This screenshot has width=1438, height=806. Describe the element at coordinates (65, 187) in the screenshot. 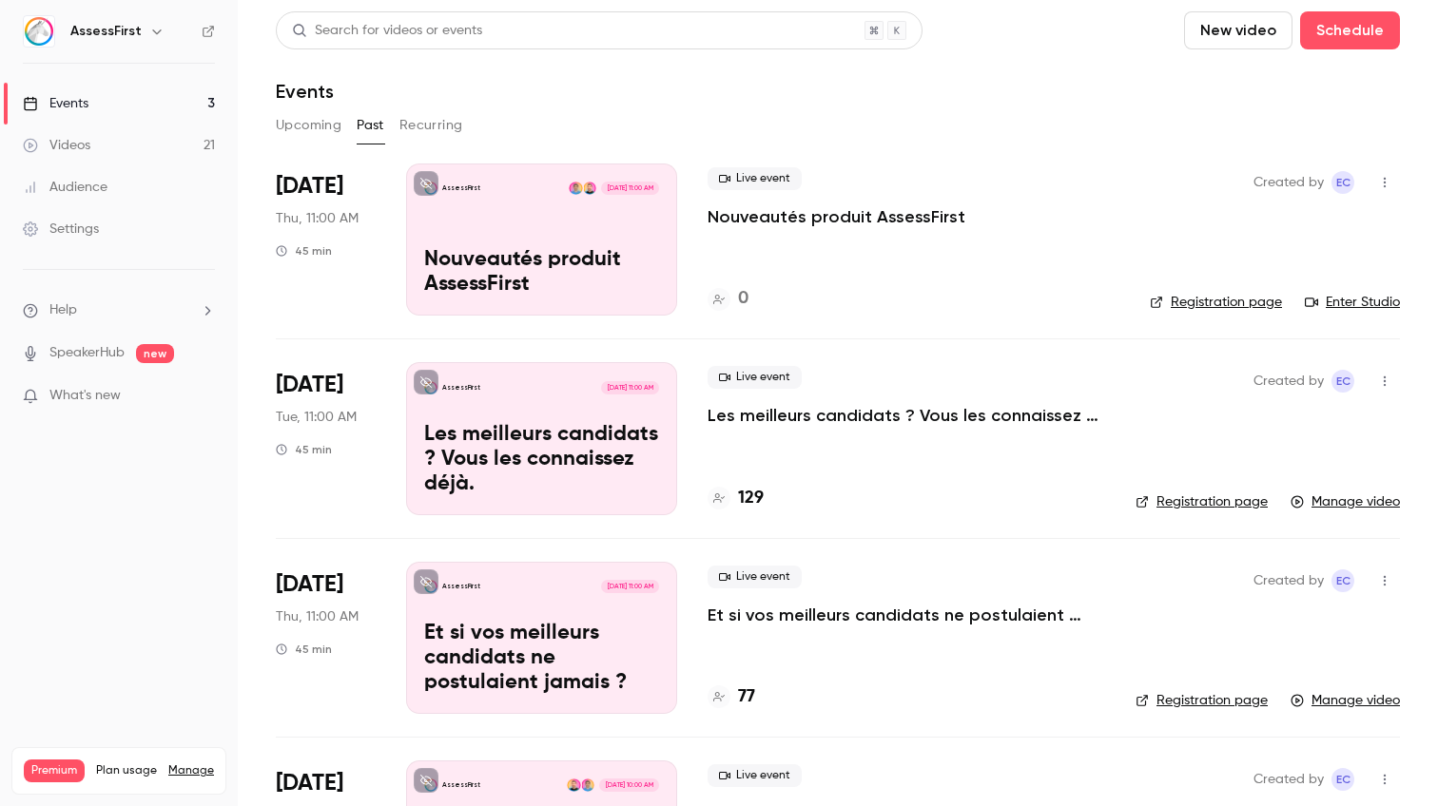

I see `div: Audience` at that location.